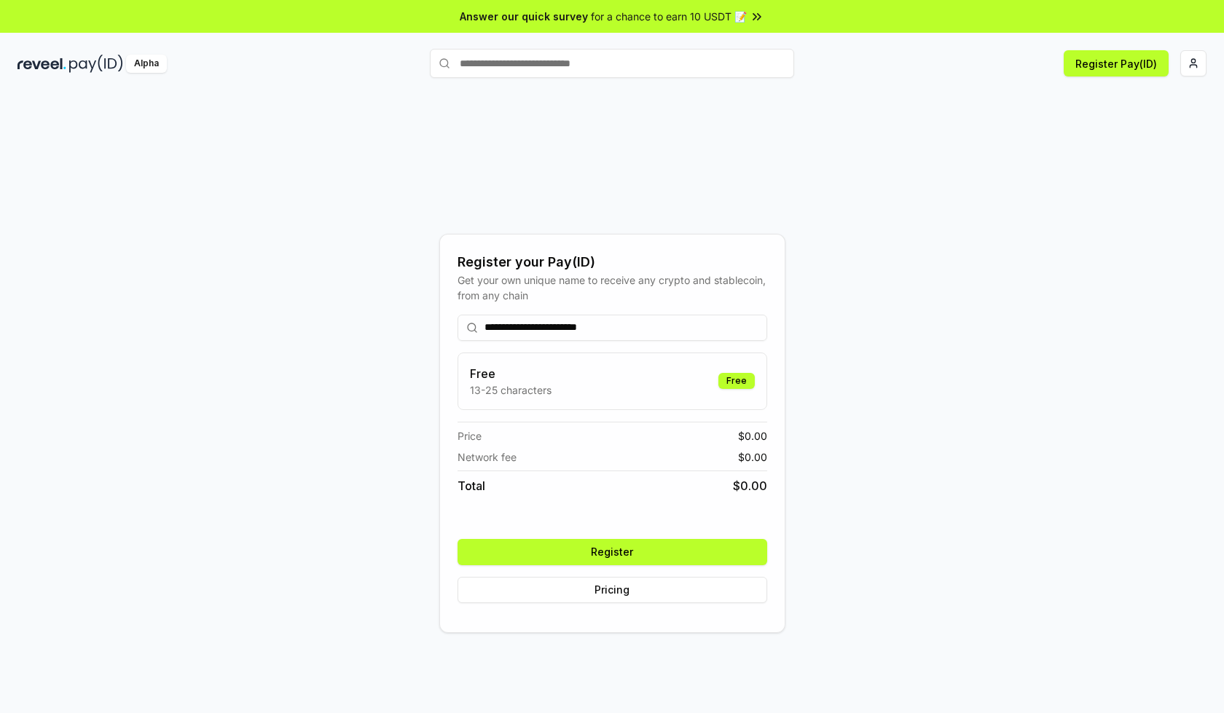 The width and height of the screenshot is (1224, 713). Describe the element at coordinates (612, 288) in the screenshot. I see `div: Get your own unique name to receive any crypto and stablecoin, from any chain` at that location.